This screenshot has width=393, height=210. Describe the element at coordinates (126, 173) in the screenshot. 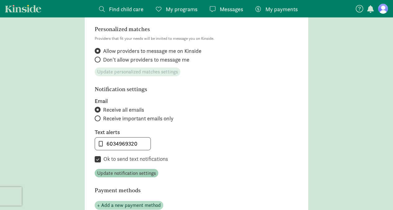

I see `button: Update notification settings` at that location.